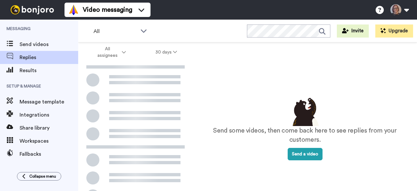  What do you see at coordinates (39, 176) in the screenshot?
I see `button: Collapse menu` at bounding box center [39, 176].